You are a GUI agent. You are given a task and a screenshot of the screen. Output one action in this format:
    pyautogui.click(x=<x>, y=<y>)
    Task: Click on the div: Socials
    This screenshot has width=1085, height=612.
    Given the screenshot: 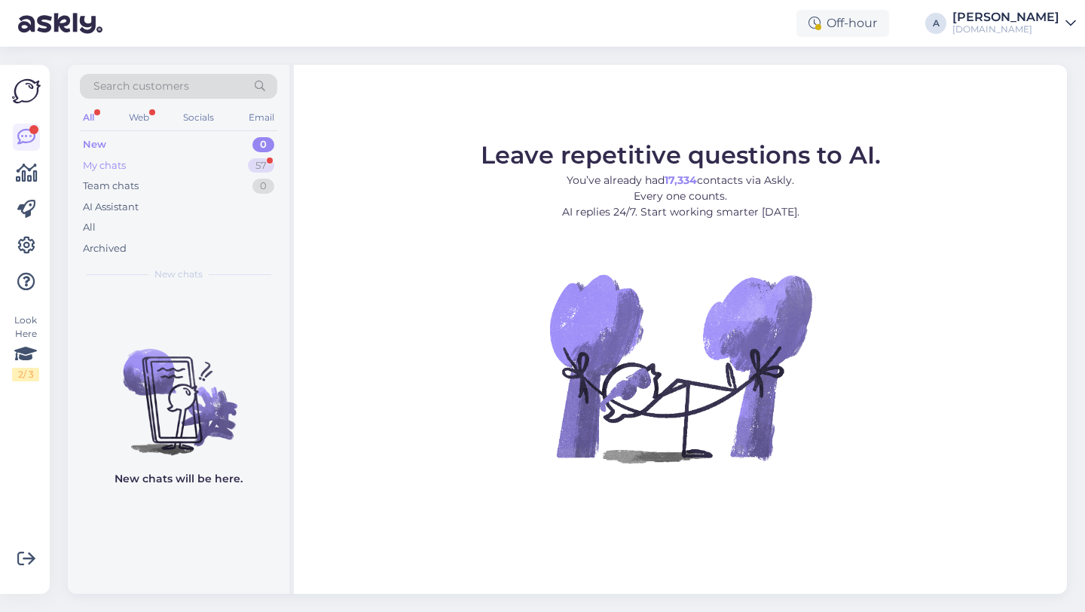 What is the action you would take?
    pyautogui.click(x=198, y=118)
    